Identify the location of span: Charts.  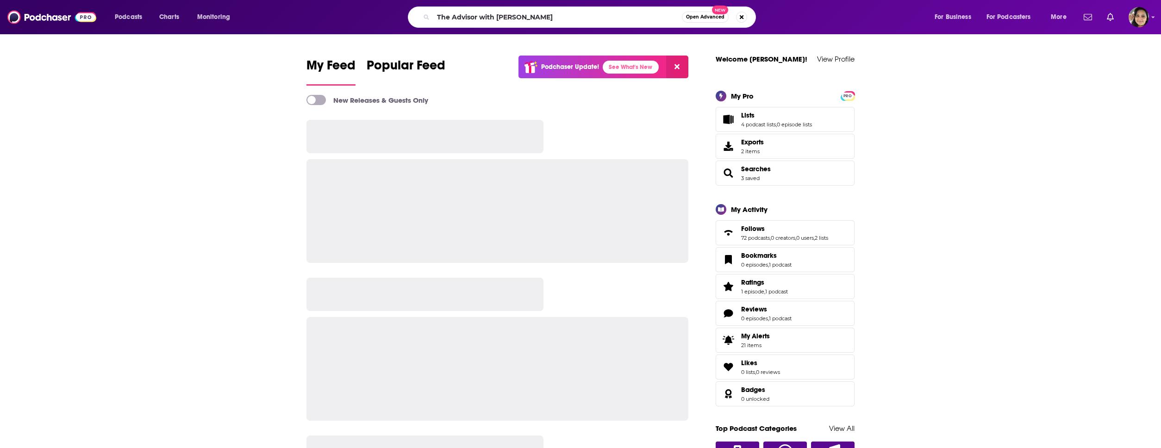
(169, 17).